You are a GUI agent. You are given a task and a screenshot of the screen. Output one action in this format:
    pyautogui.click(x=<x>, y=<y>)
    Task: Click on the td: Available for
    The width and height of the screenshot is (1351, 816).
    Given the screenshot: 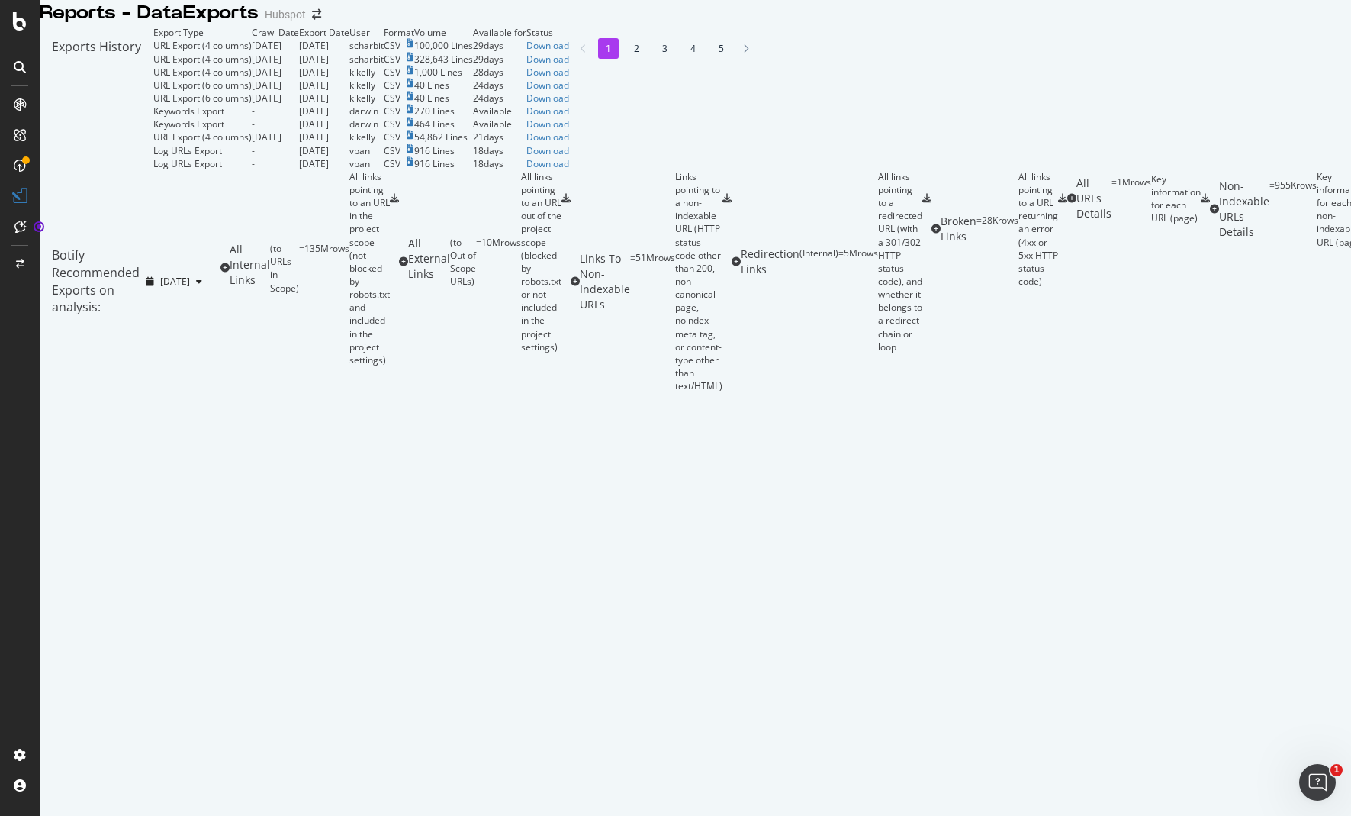 What is the action you would take?
    pyautogui.click(x=500, y=32)
    